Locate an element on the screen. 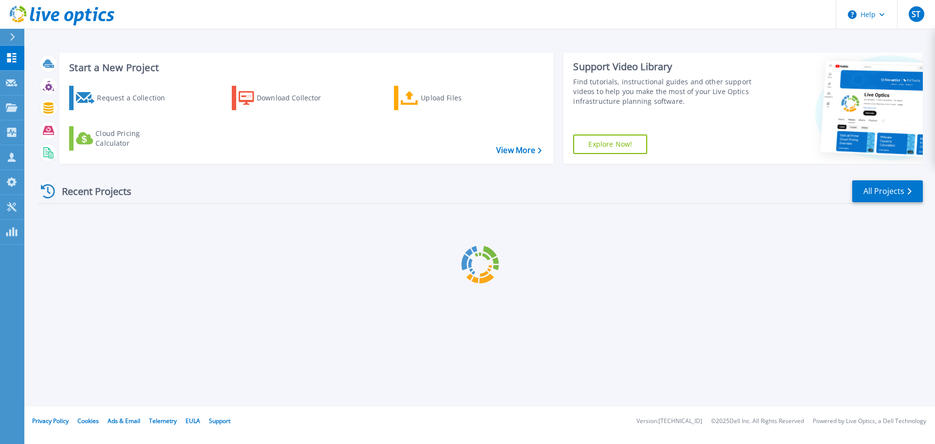 This screenshot has width=935, height=444. h3: Start a New Project is located at coordinates (305, 68).